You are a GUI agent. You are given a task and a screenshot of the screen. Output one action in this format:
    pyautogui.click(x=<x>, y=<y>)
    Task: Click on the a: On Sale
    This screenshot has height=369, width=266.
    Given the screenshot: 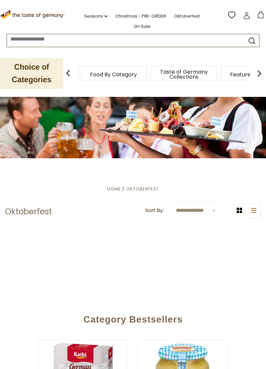 What is the action you would take?
    pyautogui.click(x=142, y=27)
    